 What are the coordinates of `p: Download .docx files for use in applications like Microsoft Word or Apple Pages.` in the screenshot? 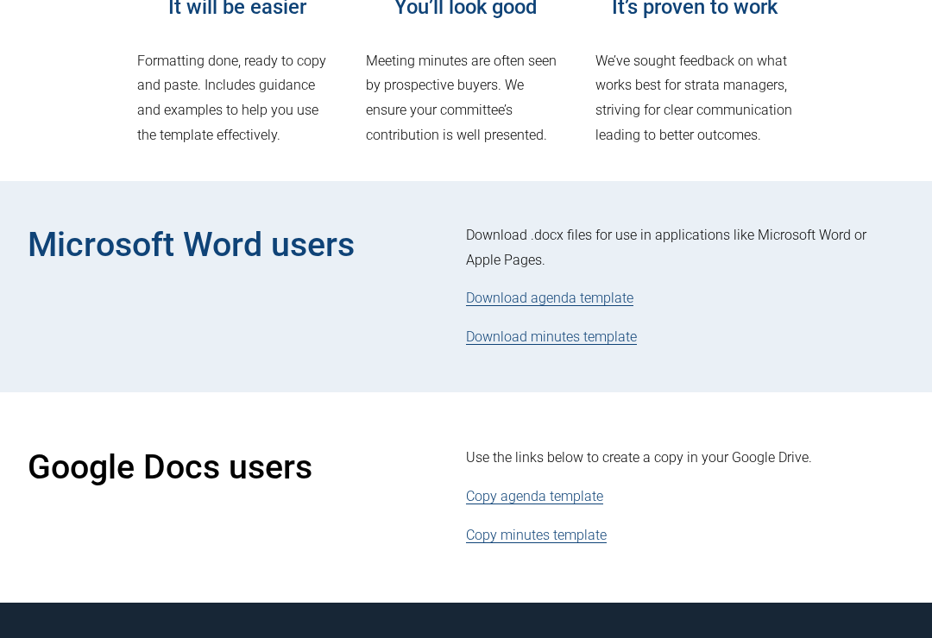 It's located at (685, 248).